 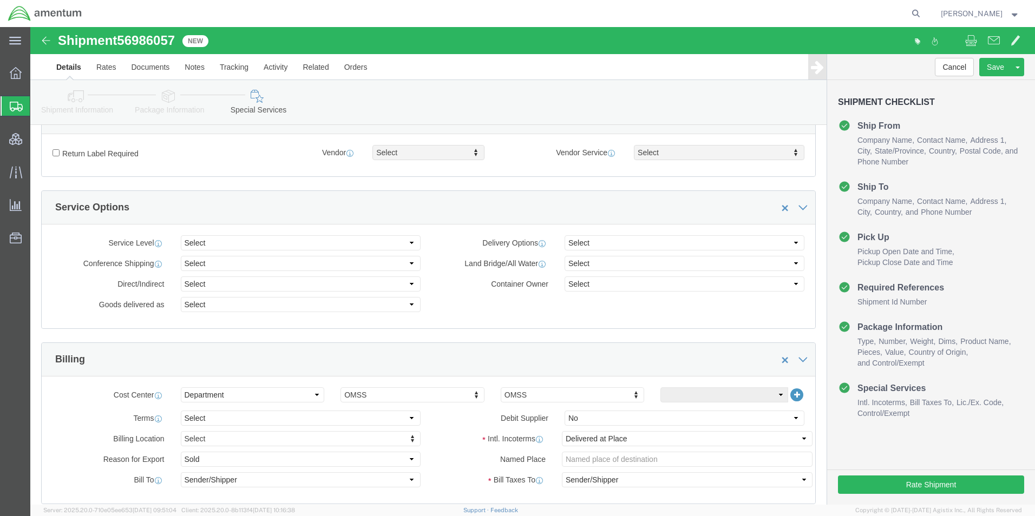 What do you see at coordinates (110, 510) in the screenshot?
I see `span: Server: 2025.20.0-710e05ee653` at bounding box center [110, 510].